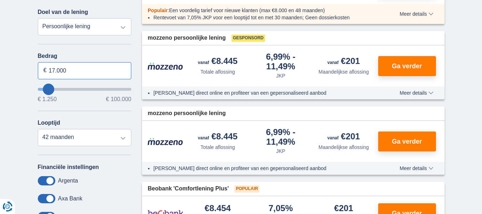 The width and height of the screenshot is (482, 214). I want to click on label: Axa Bank, so click(70, 198).